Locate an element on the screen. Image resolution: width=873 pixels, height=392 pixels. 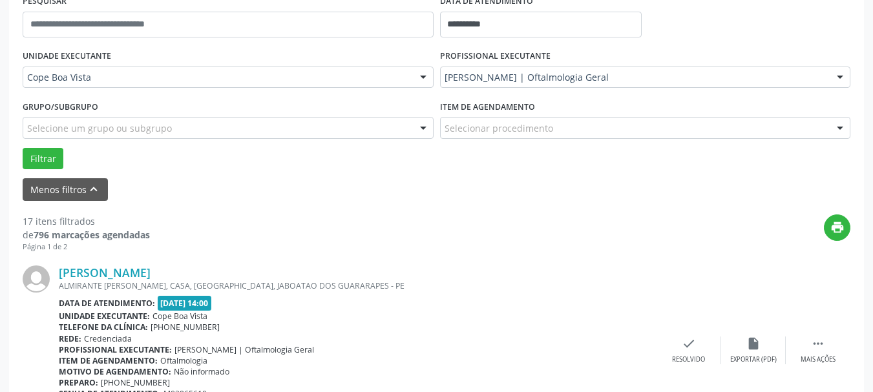
label: Grupo/Subgrupo is located at coordinates (60, 107).